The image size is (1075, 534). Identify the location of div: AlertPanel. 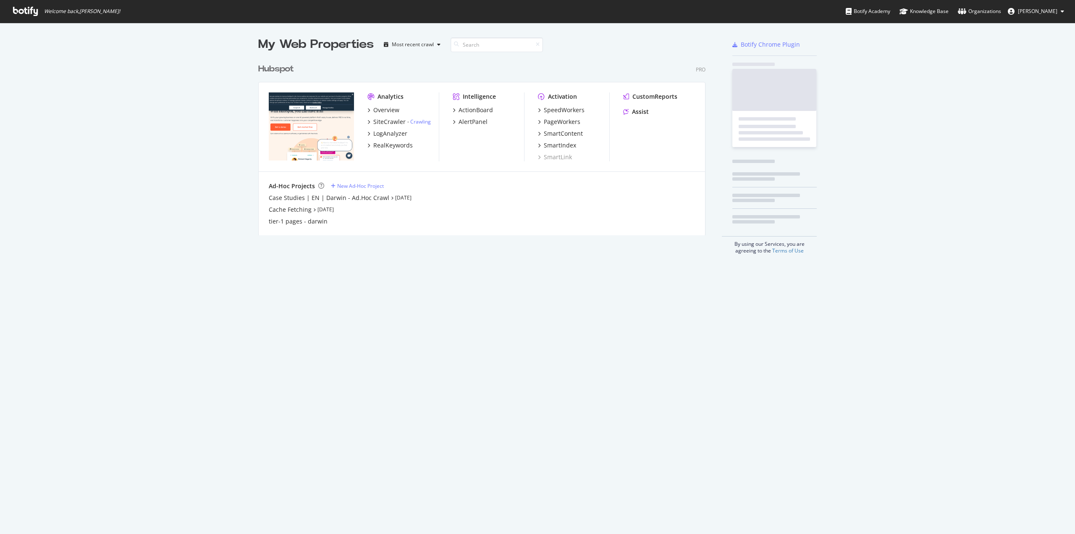
(473, 122).